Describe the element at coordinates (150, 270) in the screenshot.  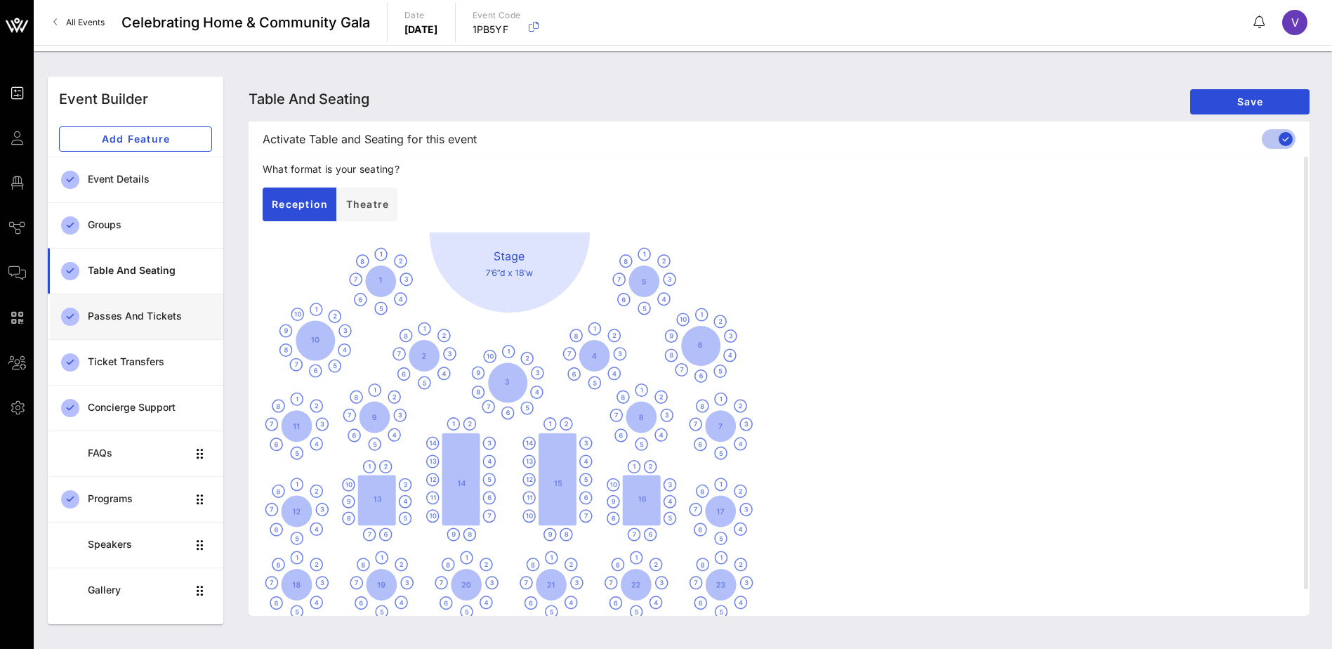
I see `div: Table and Seating` at that location.